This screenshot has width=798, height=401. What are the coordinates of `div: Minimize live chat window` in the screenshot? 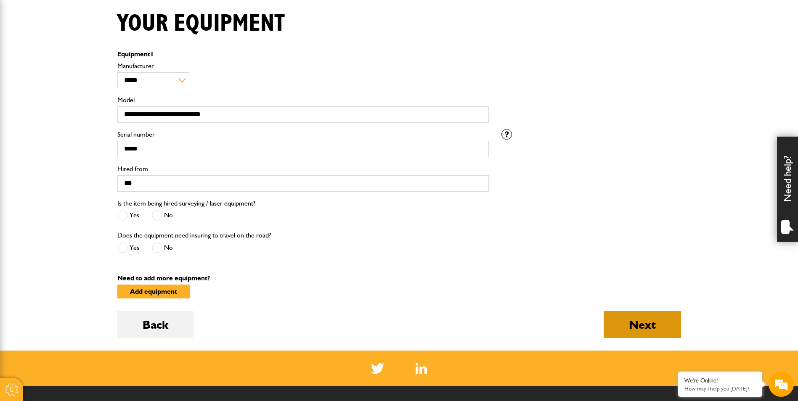 It's located at (148, 14).